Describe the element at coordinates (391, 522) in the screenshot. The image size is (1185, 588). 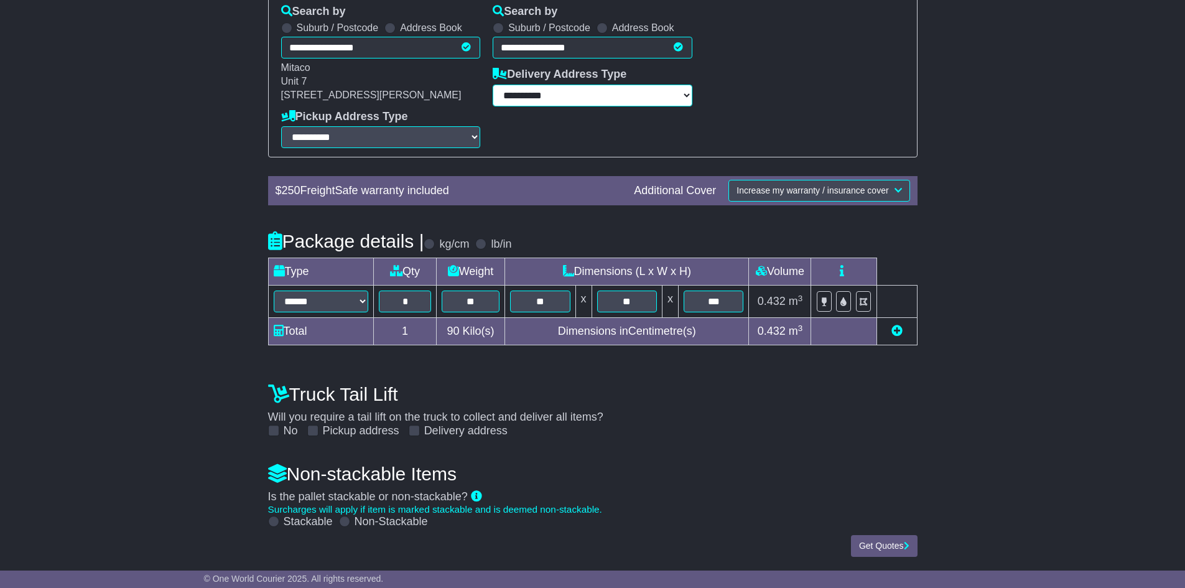
I see `label: Non-Stackable` at that location.